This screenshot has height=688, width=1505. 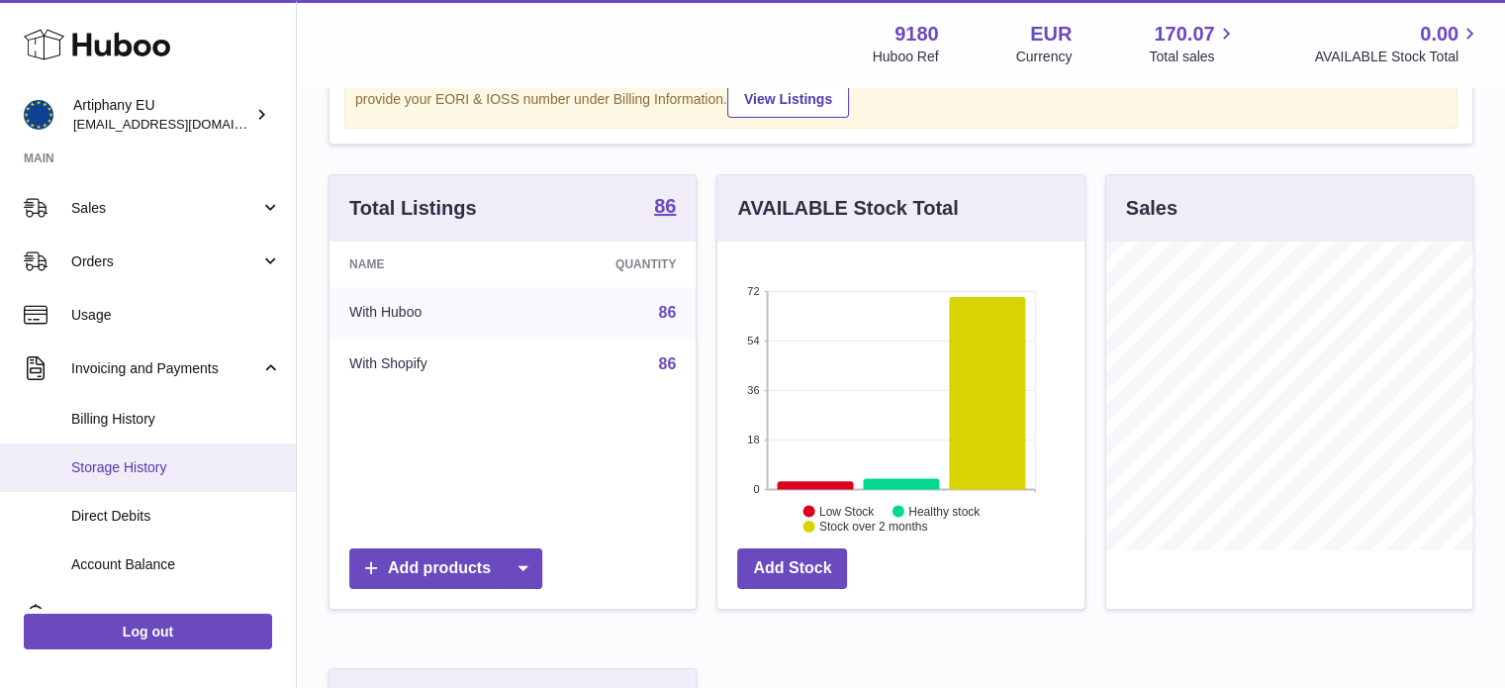 What do you see at coordinates (873, 527) in the screenshot?
I see `text: Stock over 2 months` at bounding box center [873, 527].